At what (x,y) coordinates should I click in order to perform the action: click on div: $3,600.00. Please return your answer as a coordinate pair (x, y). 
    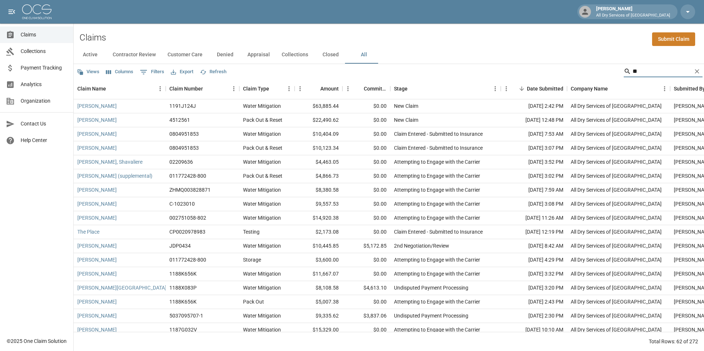
    Looking at the image, I should click on (319, 260).